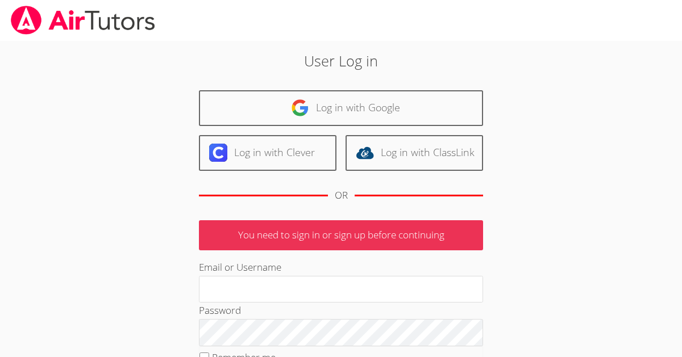  Describe the element at coordinates (300, 108) in the screenshot. I see `img: google-logo-50288ca7cdecda66e5e0955fdab243c47b7ad437acaf1139b6f446037453330a.svg` at that location.